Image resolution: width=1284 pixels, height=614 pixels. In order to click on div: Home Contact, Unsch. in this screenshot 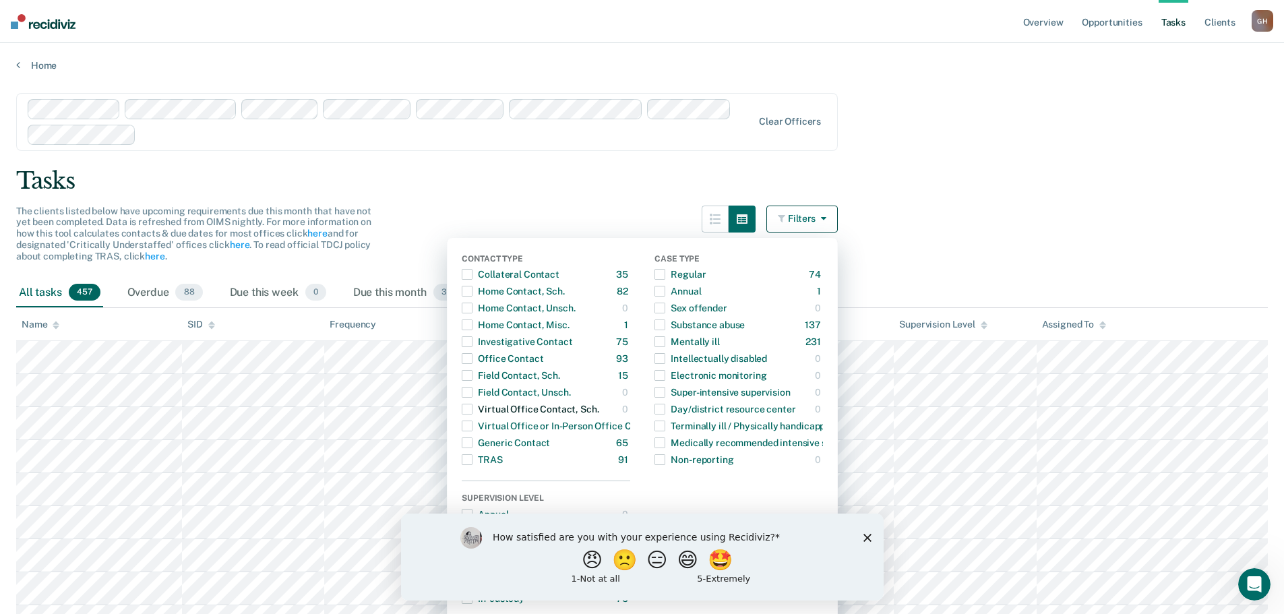, I will do `click(518, 308)`.